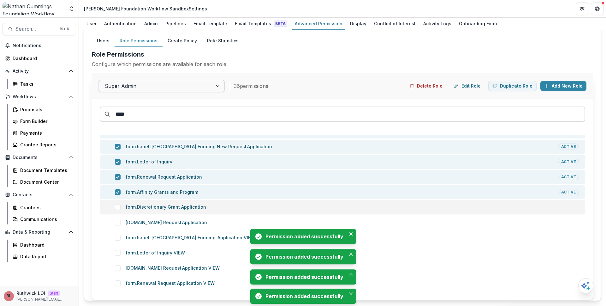  What do you see at coordinates (319, 23) in the screenshot?
I see `div: Advanced Permission` at bounding box center [319, 23].